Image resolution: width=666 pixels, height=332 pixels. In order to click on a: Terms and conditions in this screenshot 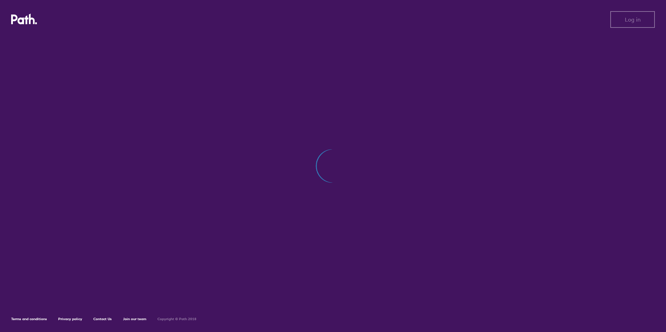, I will do `click(29, 319)`.